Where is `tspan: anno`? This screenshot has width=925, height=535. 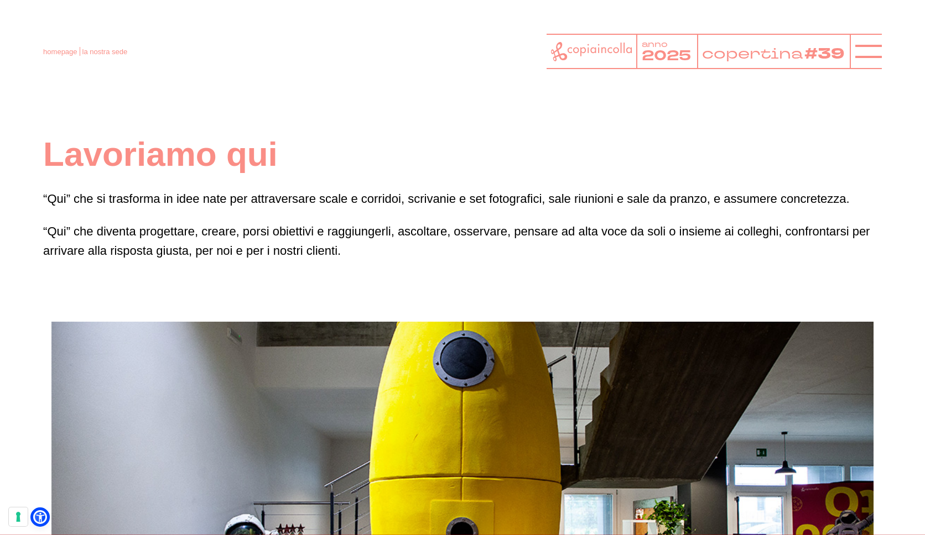
tspan: anno is located at coordinates (654, 44).